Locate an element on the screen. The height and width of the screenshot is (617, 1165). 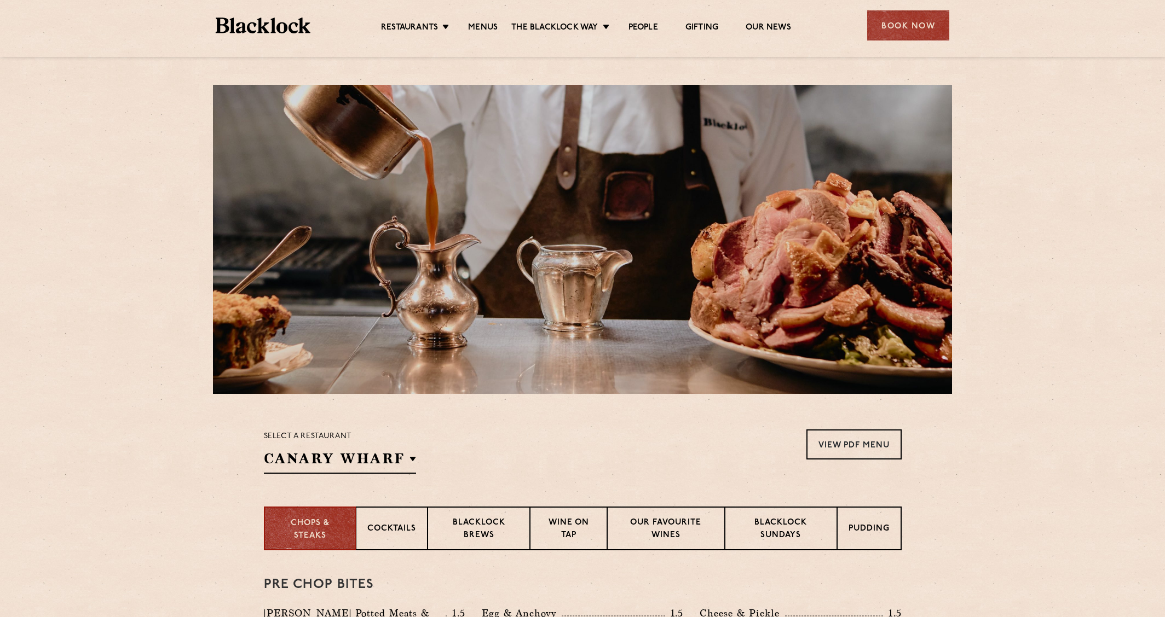
a: People is located at coordinates (643, 28).